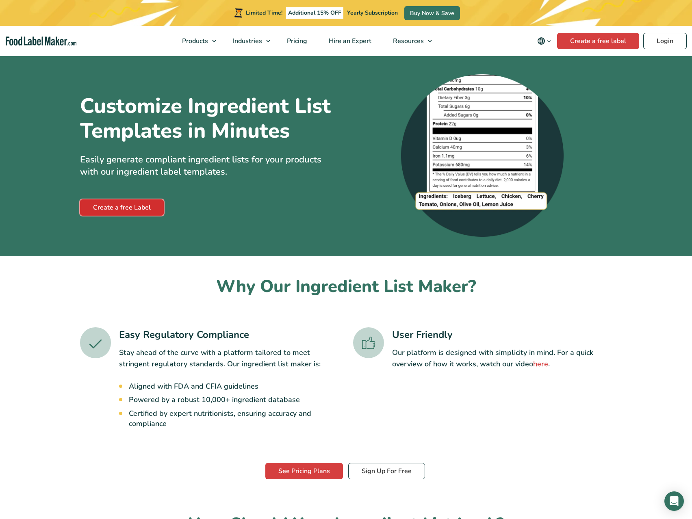 The height and width of the screenshot is (519, 692). Describe the element at coordinates (349, 41) in the screenshot. I see `span: Hire an Expert` at that location.